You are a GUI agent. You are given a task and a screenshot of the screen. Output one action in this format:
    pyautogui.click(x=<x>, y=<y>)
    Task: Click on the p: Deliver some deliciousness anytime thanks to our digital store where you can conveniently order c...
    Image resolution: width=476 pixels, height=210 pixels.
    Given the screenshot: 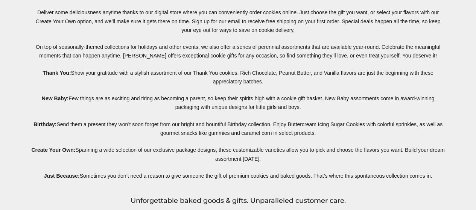 What is the action you would take?
    pyautogui.click(x=238, y=21)
    